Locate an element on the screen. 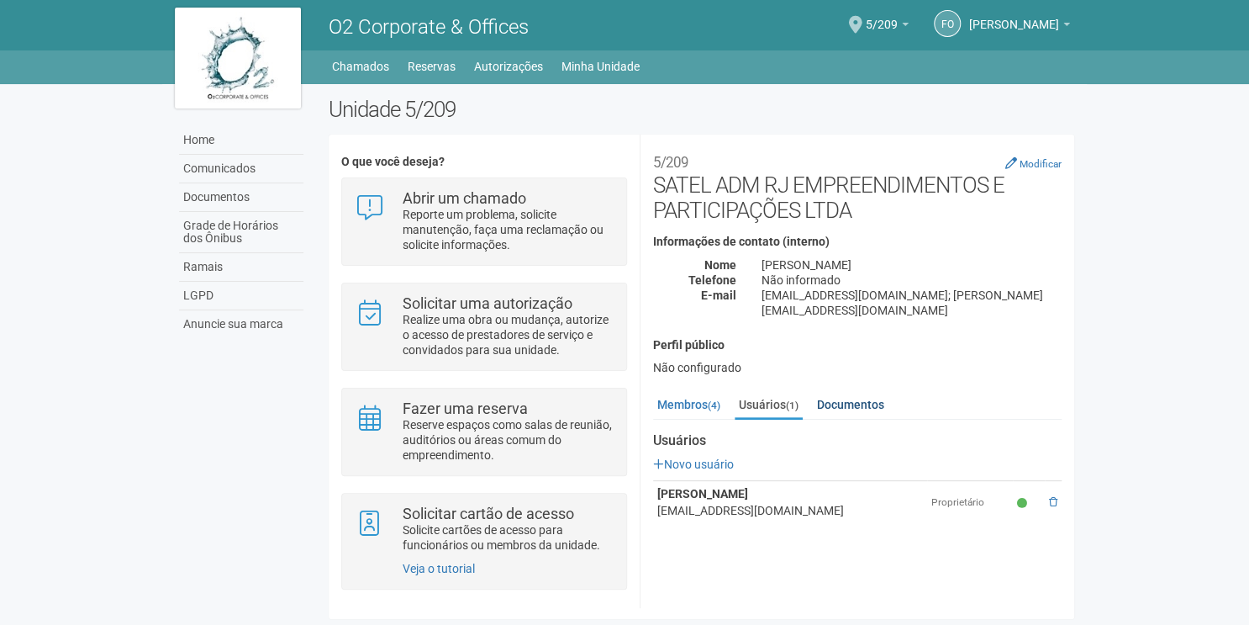 This screenshot has height=625, width=1249. p: Reporte um problema, solicite manutenção, faça uma reclamação ou solicite informações. is located at coordinates (508, 229).